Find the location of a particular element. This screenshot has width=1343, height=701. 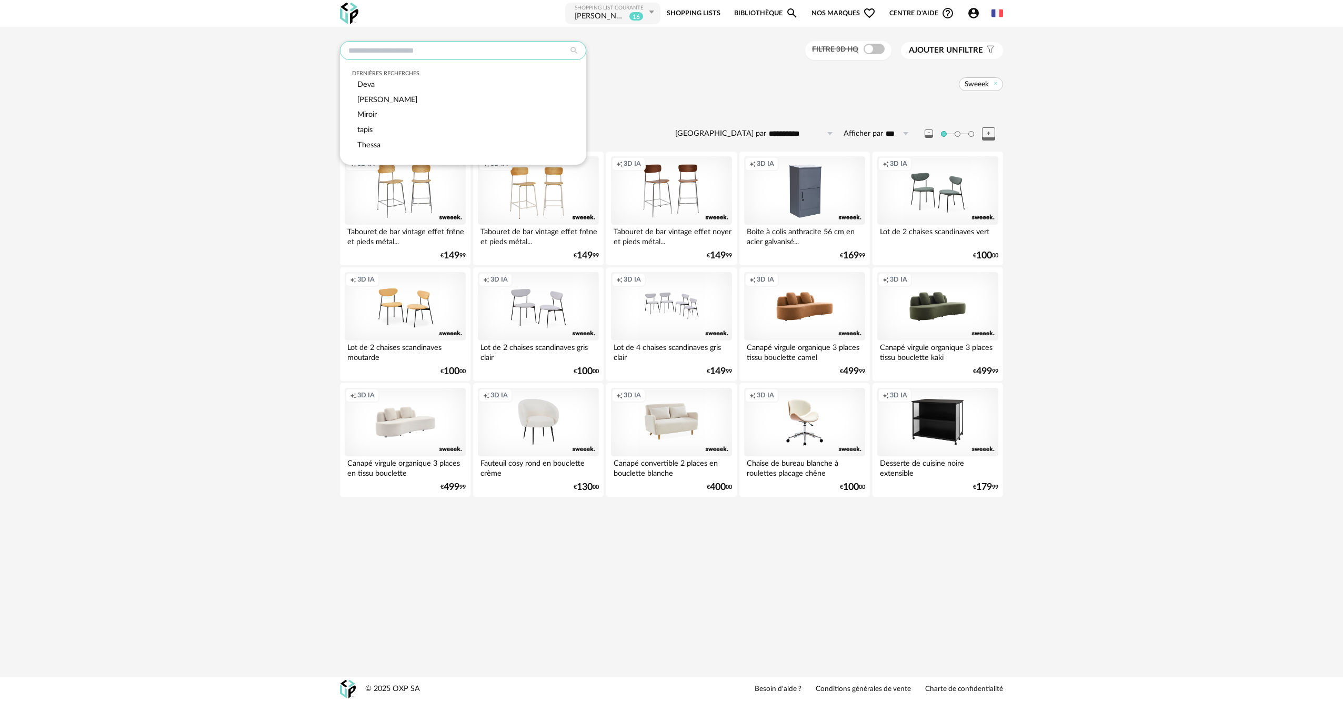

a: Creation icon 3D IA Chaise de bureau blanche à roulettes placage chêne €10000 is located at coordinates (804, 440).